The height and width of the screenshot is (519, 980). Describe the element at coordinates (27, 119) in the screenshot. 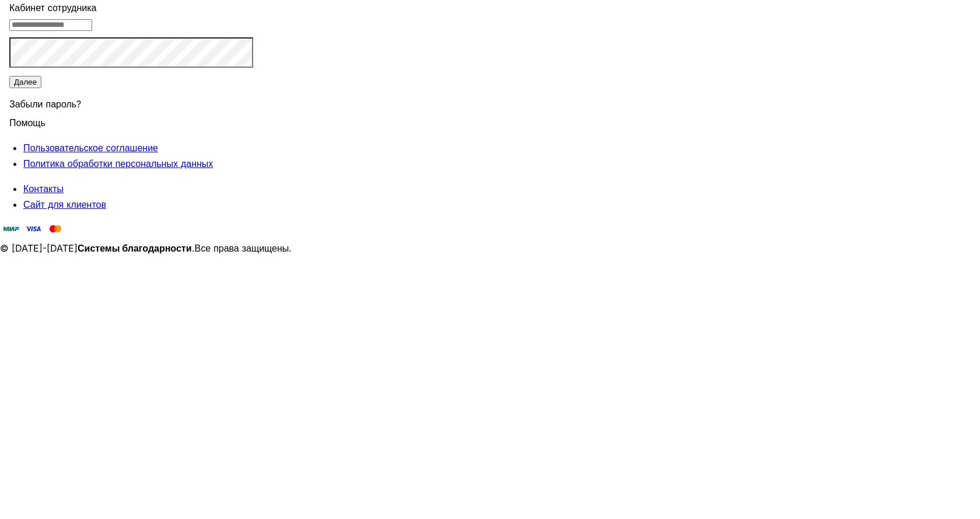

I see `span: Помощь` at that location.